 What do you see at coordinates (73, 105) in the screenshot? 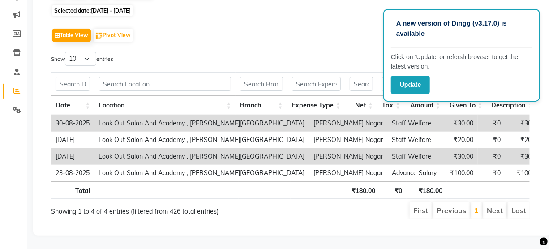
I see `th: Date: activate to sort column ascending` at bounding box center [73, 105].